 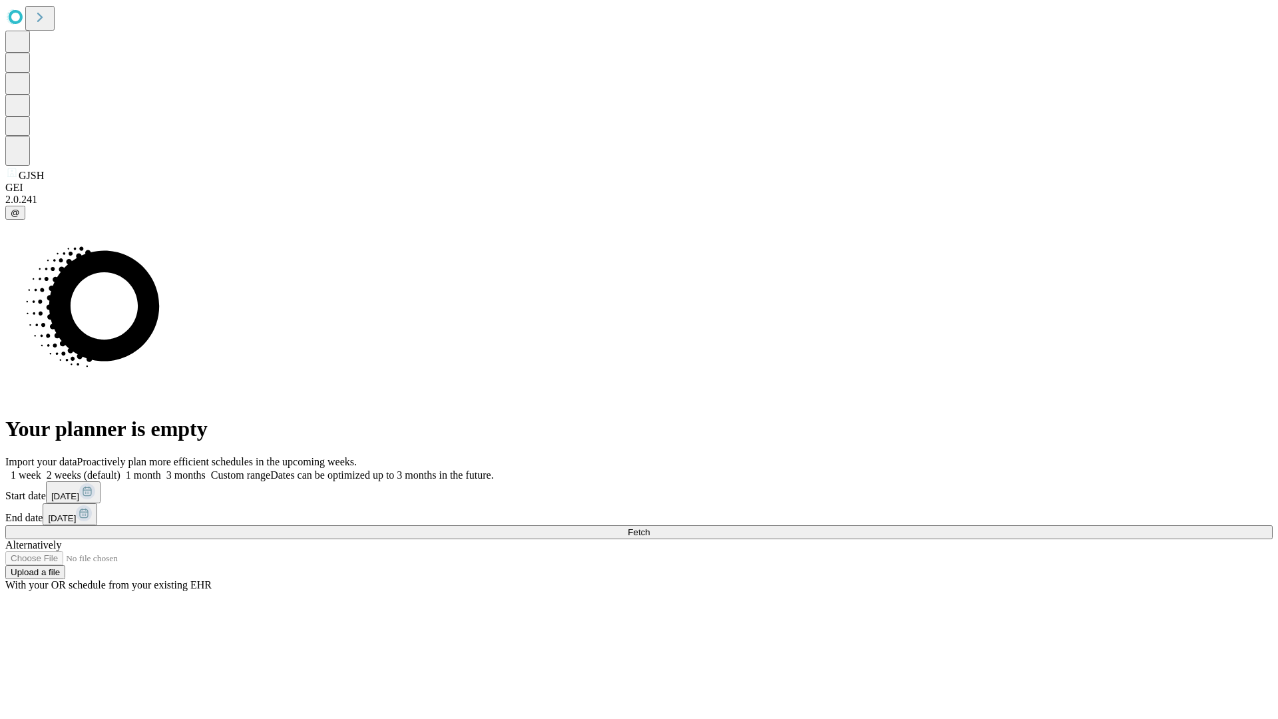 I want to click on span: Custom range, so click(x=240, y=475).